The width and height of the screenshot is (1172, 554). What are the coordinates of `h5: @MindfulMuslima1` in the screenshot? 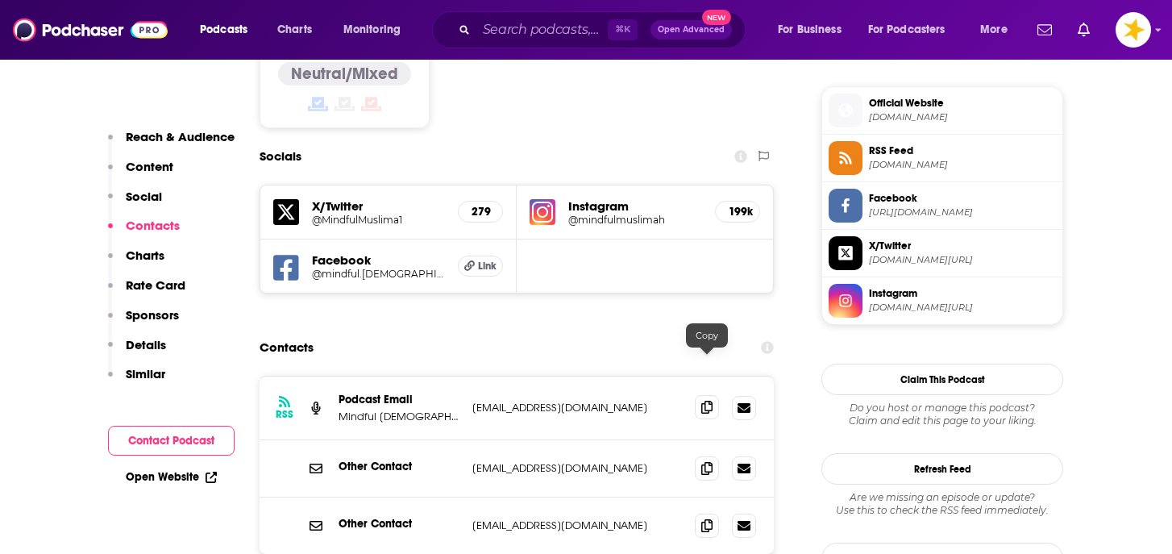 It's located at (378, 219).